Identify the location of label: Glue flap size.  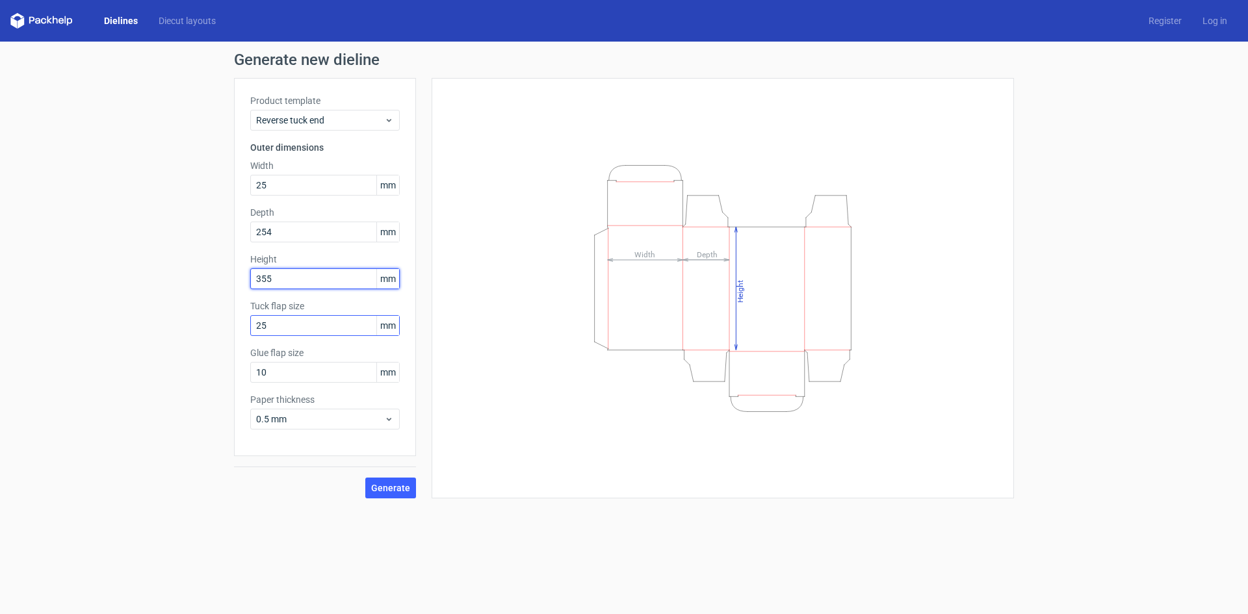
(325, 353).